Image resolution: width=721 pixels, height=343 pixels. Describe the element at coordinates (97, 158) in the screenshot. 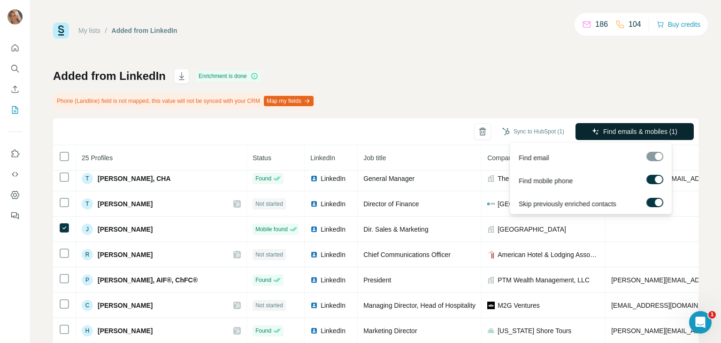

I see `span: 25 Profiles` at that location.